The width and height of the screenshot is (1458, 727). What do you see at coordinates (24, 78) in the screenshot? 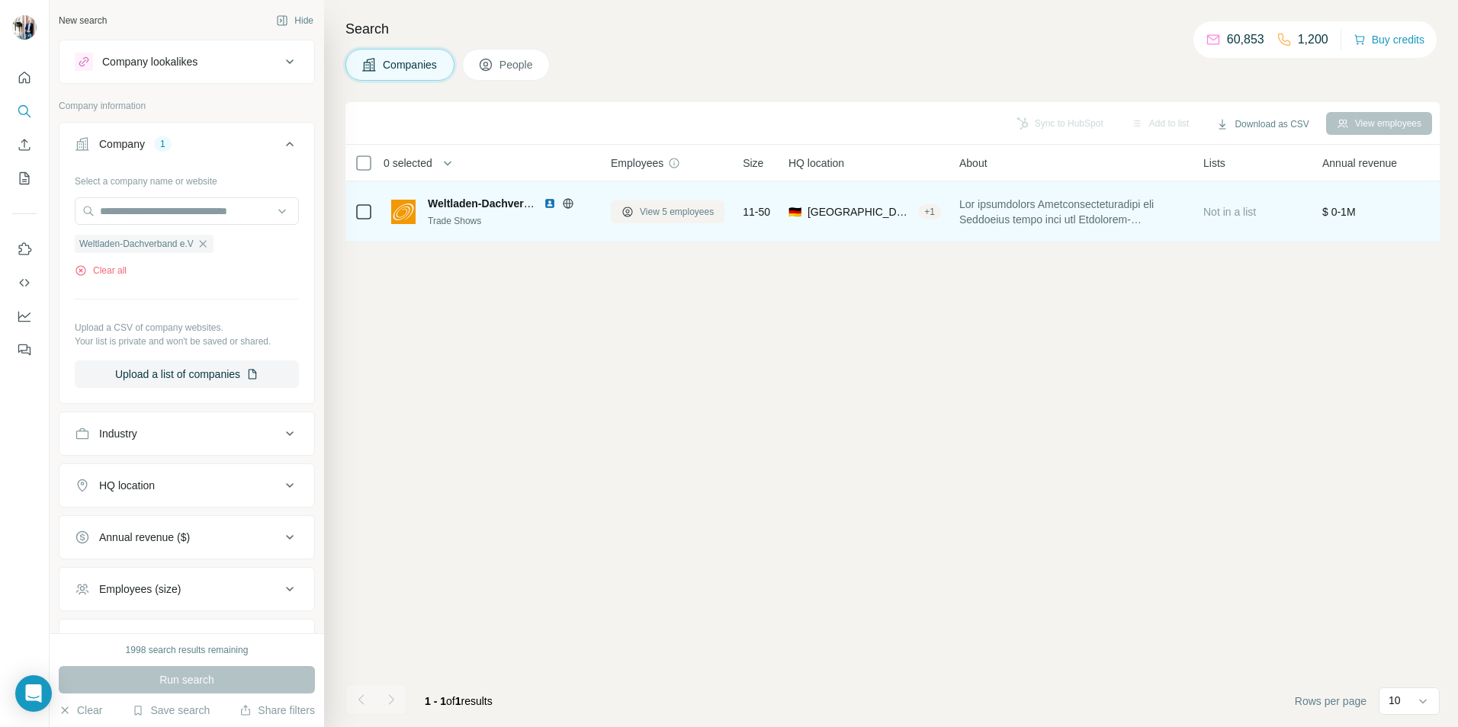
I see `button: Quick start` at bounding box center [24, 78].